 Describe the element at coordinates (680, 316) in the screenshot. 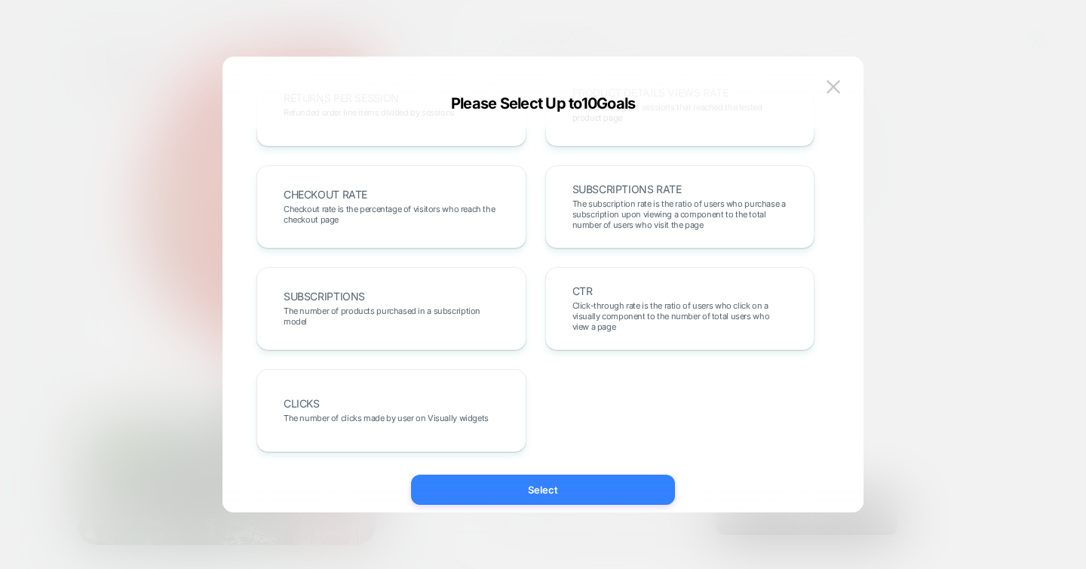

I see `span: Click-through rate is the ratio of users who click on a visually component to the number of total...` at that location.